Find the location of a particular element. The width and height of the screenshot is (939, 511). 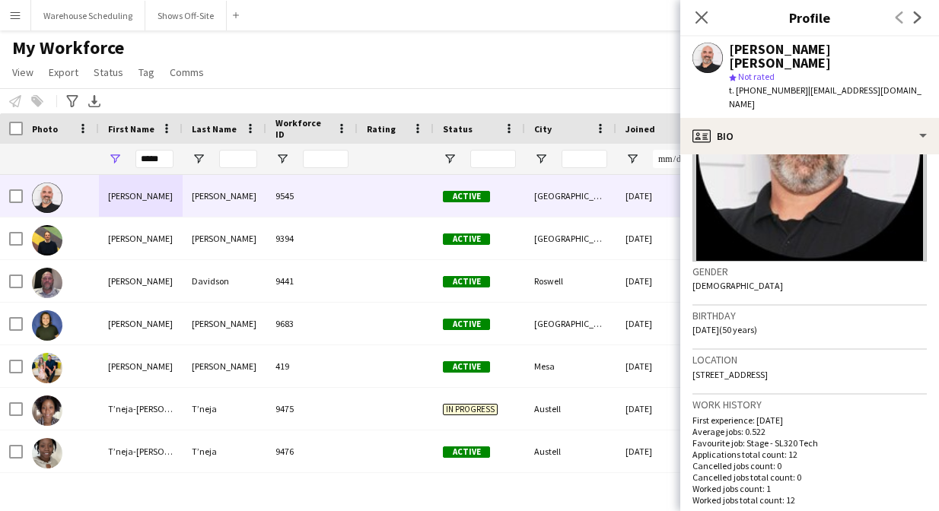

div: 419 is located at coordinates (312, 366).